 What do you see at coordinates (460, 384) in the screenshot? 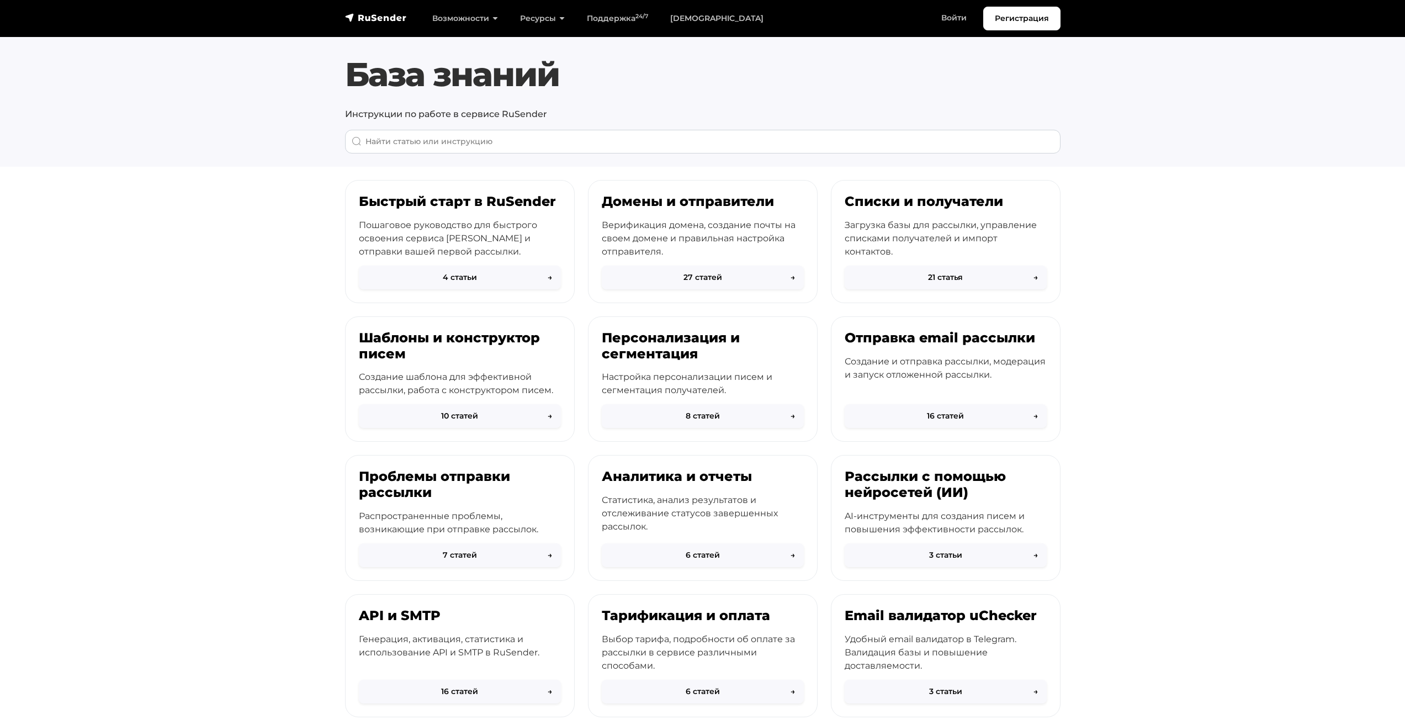
I see `p: Создание шаблона для эффективной рассылки, работа с конструктором писем.` at bounding box center [460, 384].